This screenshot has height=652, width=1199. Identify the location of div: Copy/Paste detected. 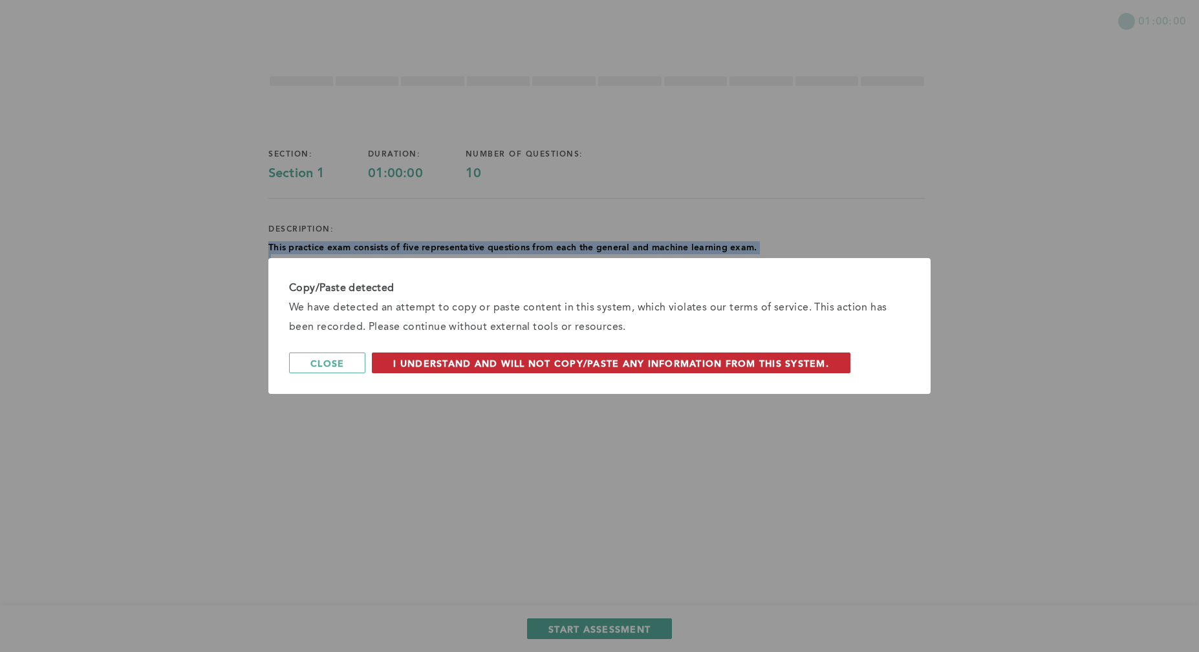
(599, 288).